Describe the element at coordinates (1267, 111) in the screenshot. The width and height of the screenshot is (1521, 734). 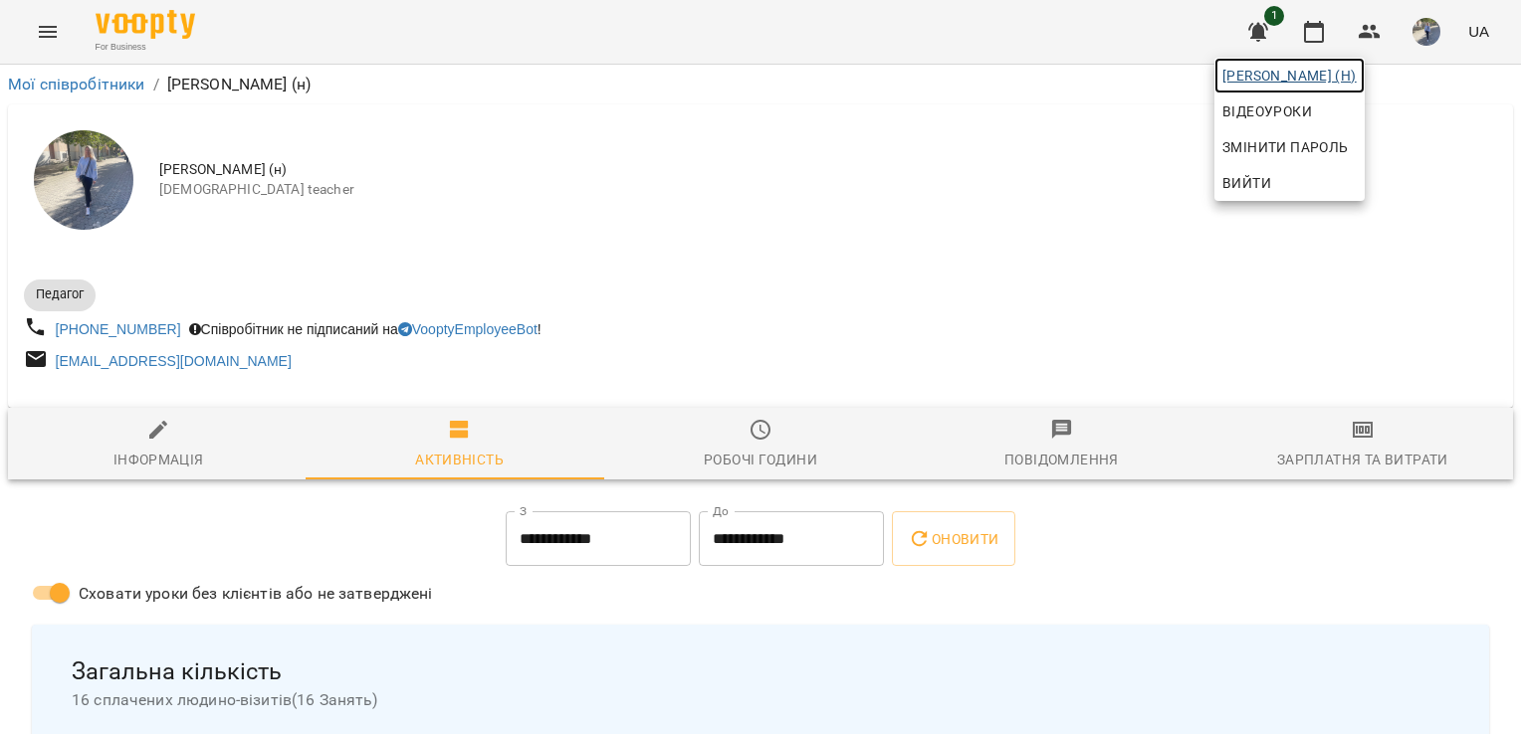
I see `span: Відеоуроки` at that location.